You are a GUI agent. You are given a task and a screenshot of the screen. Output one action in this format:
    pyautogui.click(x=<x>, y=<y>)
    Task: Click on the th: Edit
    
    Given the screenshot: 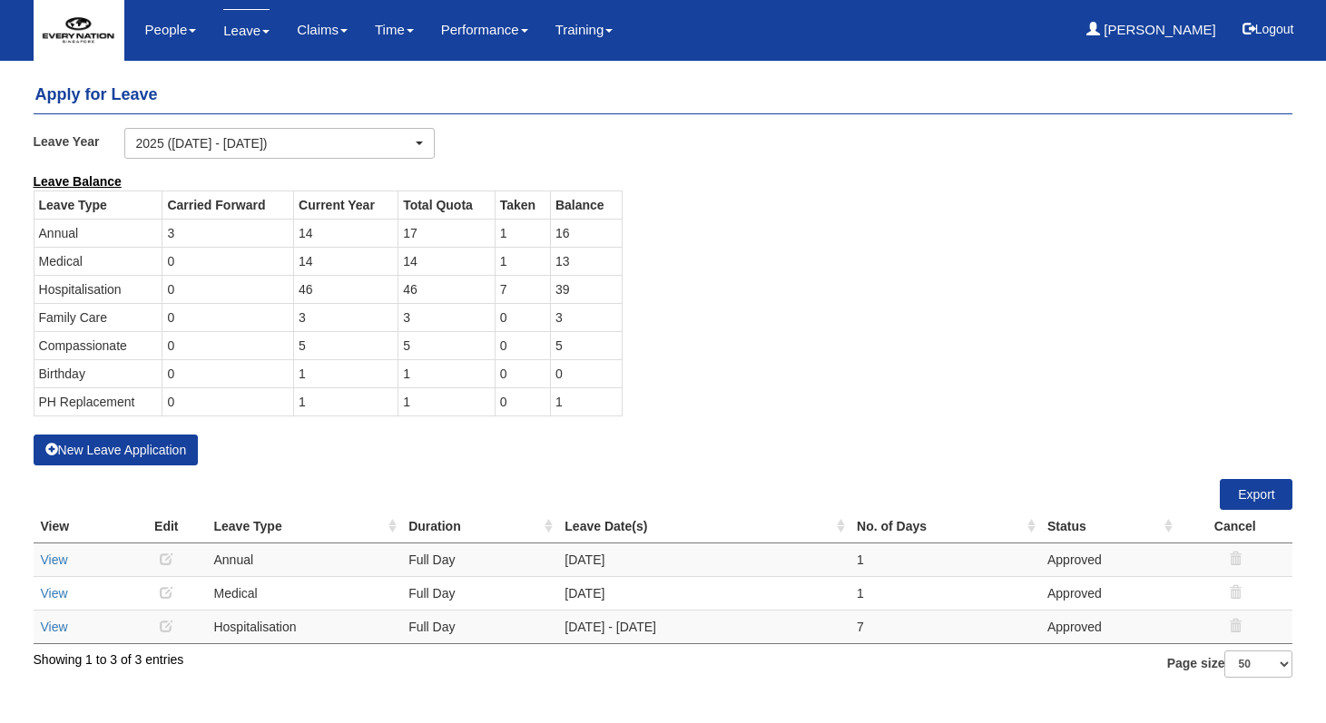 What is the action you would take?
    pyautogui.click(x=166, y=526)
    